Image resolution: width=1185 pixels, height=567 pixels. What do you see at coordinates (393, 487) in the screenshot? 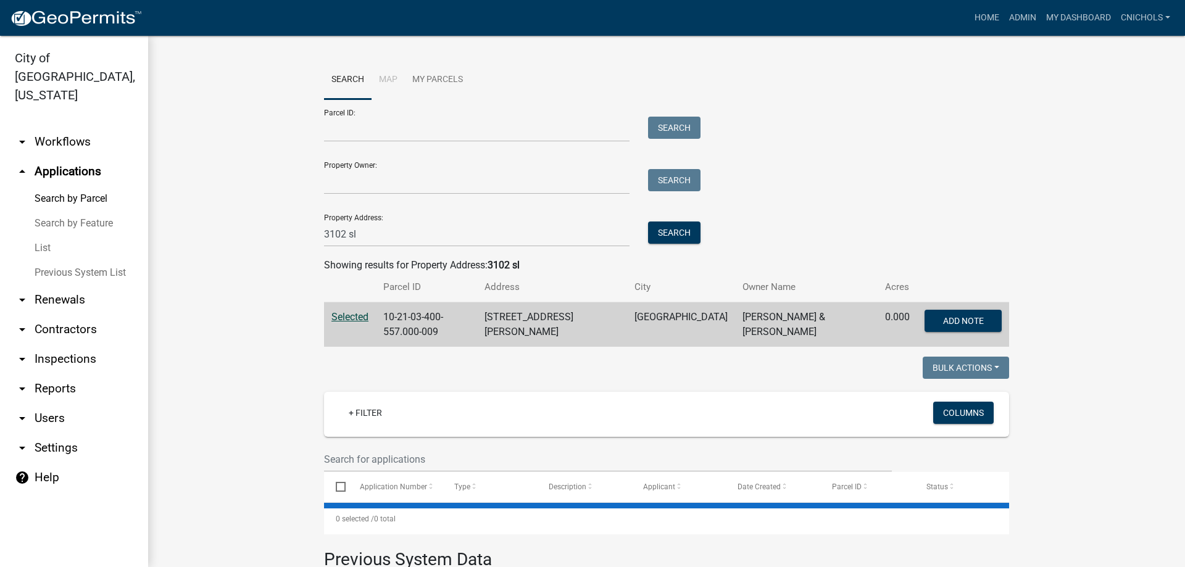
I see `span: Application Number` at bounding box center [393, 487].